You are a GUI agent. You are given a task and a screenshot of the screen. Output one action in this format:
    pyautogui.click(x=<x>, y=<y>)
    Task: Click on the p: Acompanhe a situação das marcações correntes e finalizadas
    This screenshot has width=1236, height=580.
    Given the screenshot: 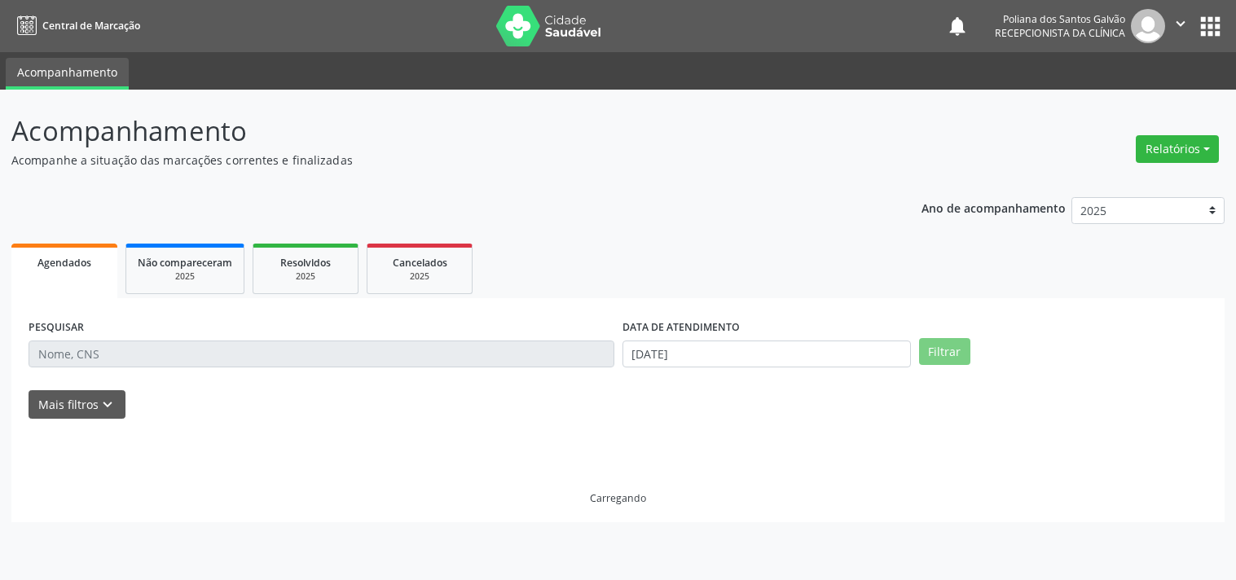 What is the action you would take?
    pyautogui.click(x=436, y=160)
    